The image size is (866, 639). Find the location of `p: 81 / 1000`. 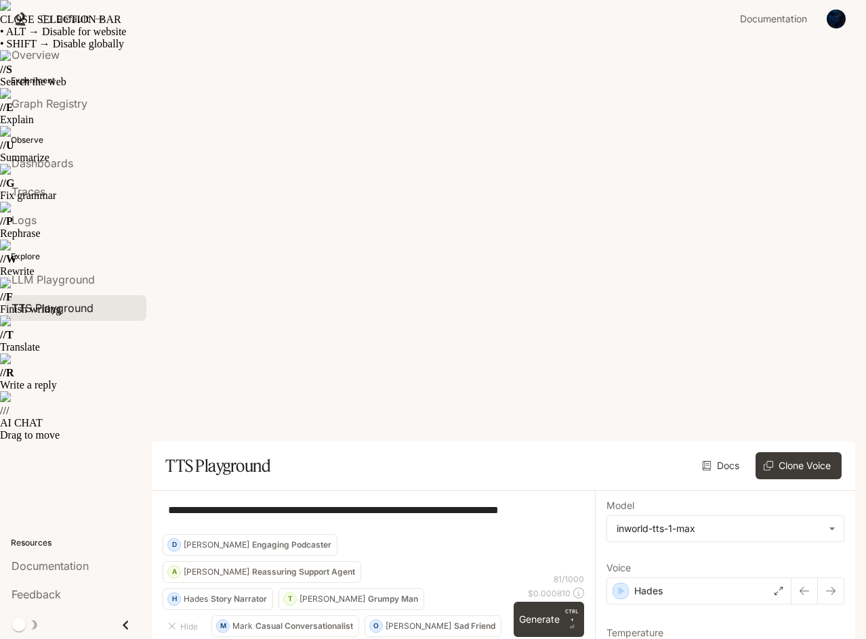

p: 81 / 1000 is located at coordinates (568, 579).